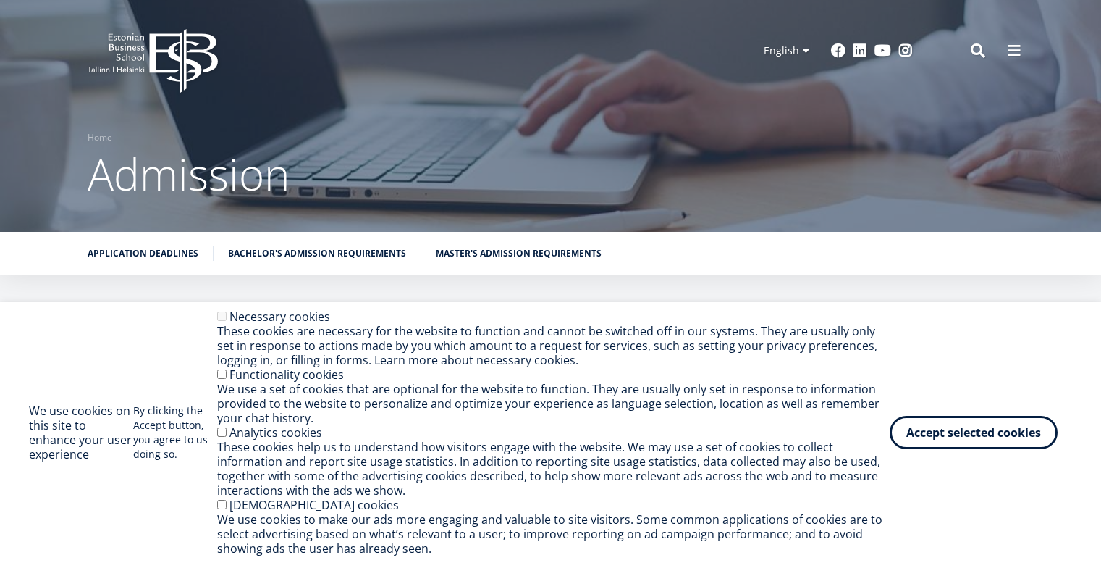 Image resolution: width=1101 pixels, height=563 pixels. I want to click on button: Accept selected cookies, so click(974, 432).